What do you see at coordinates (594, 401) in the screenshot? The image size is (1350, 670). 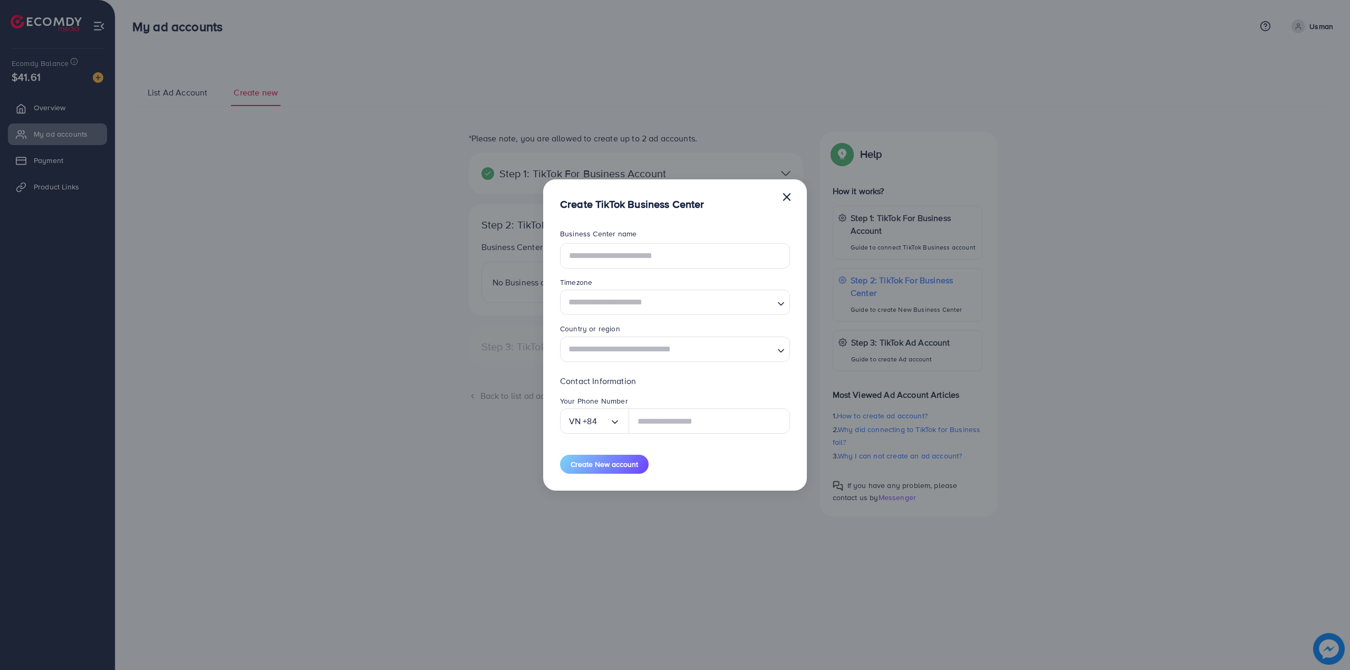 I see `label: Your Phone Number` at bounding box center [594, 401].